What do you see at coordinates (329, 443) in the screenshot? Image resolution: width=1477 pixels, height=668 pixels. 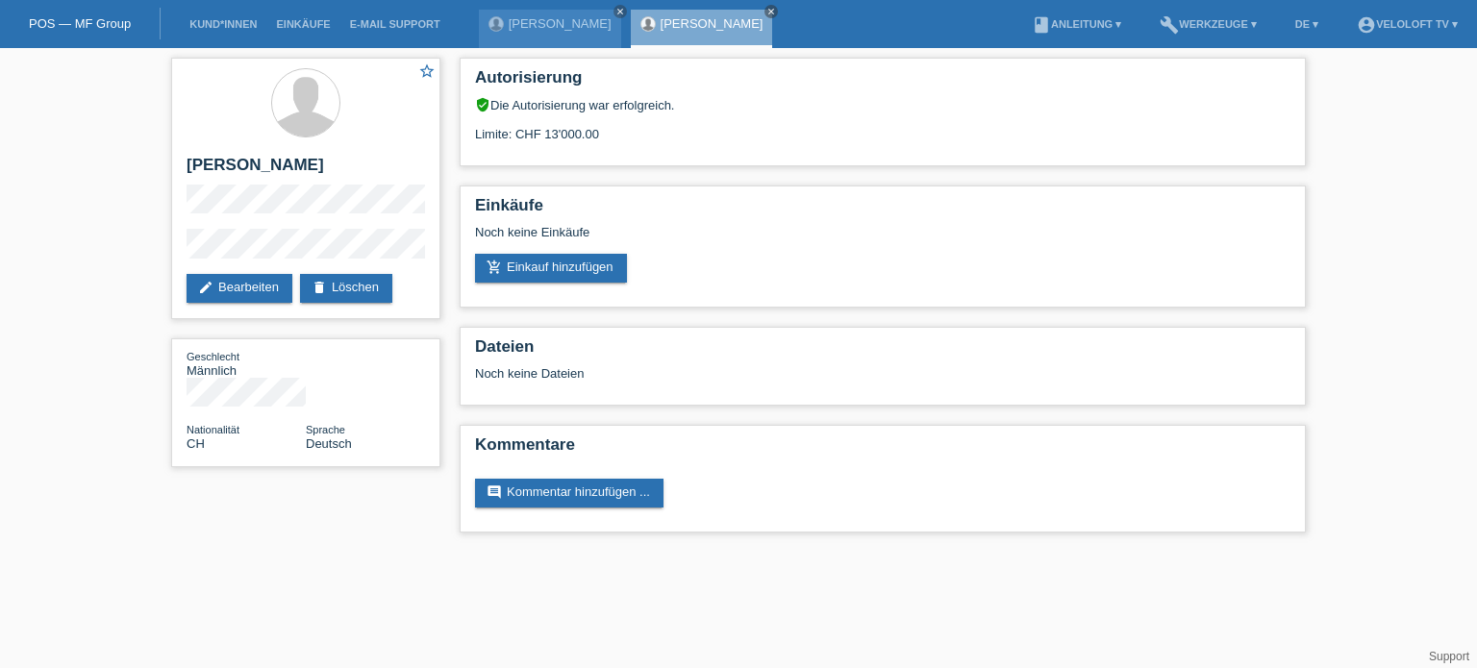 I see `span: Deutsch` at bounding box center [329, 443].